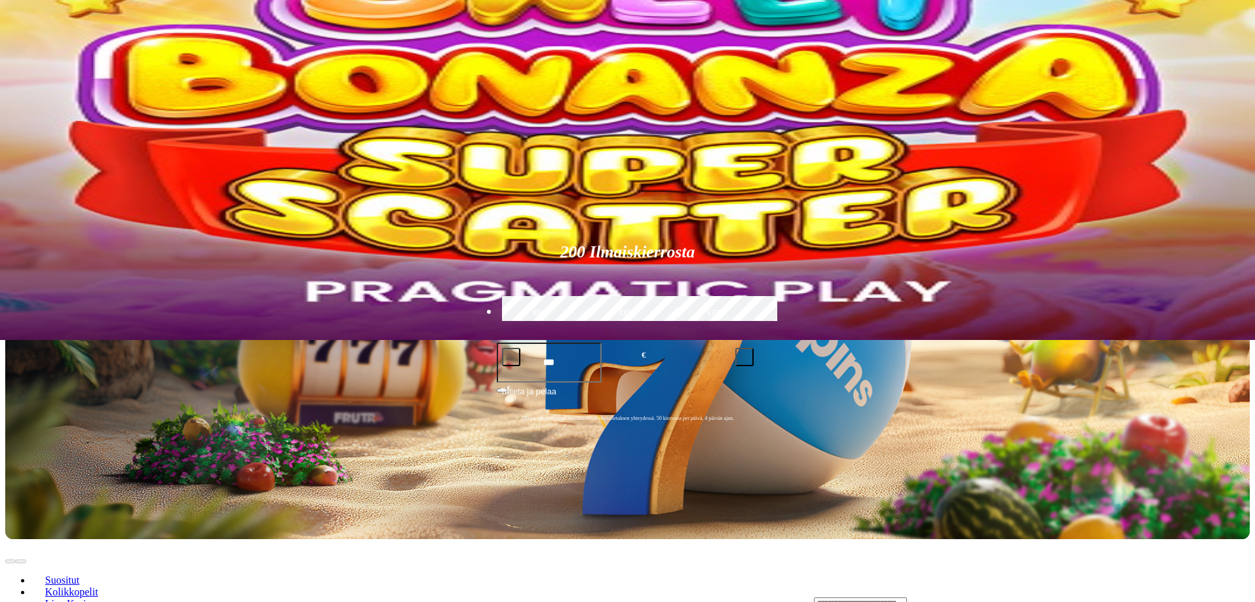  Describe the element at coordinates (628, 397) in the screenshot. I see `button: Talleta ja pelaa` at that location.